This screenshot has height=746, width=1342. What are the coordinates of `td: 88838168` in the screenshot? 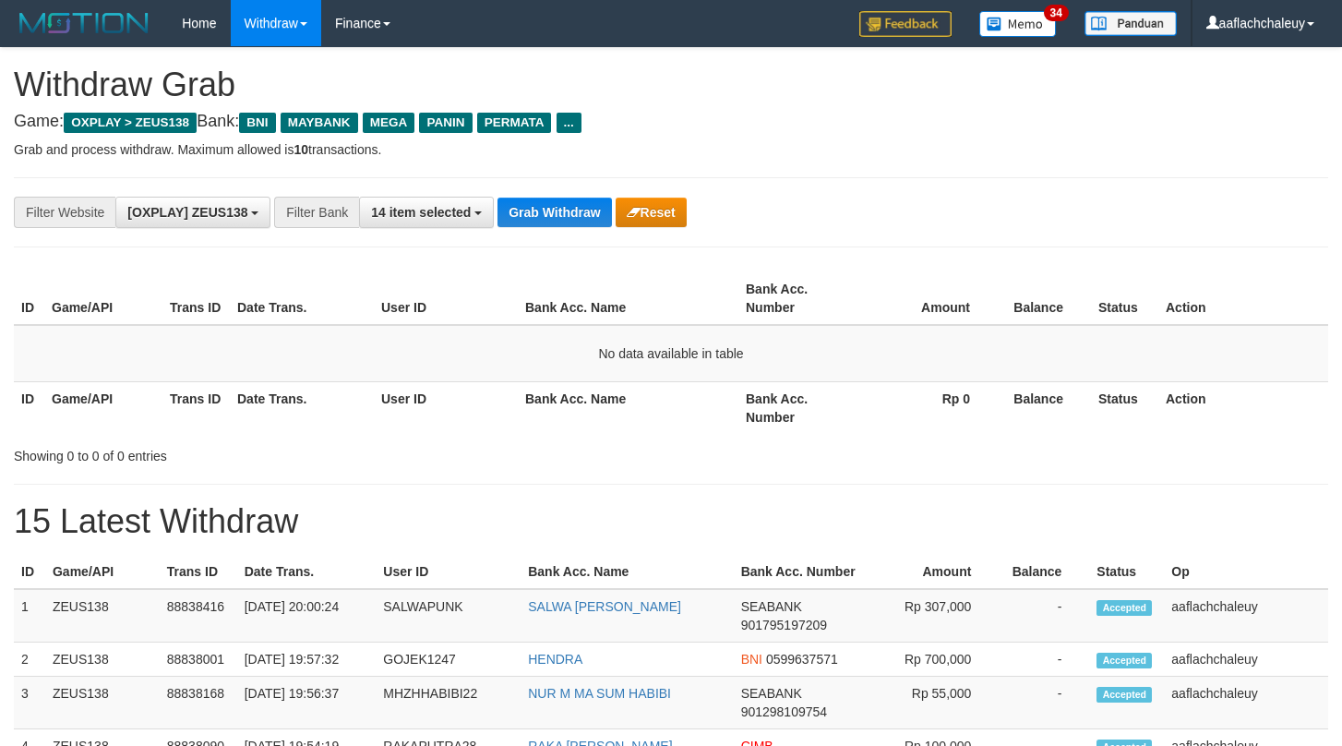 It's located at (198, 703).